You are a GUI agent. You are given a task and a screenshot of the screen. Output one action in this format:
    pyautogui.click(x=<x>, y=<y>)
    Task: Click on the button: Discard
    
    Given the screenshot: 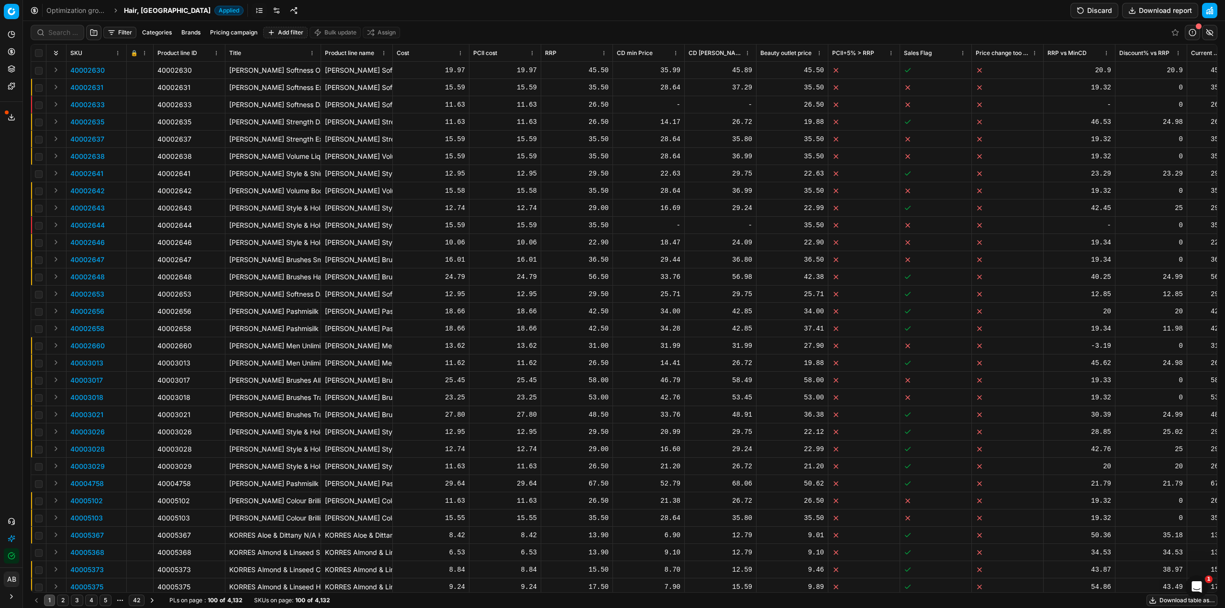 What is the action you would take?
    pyautogui.click(x=1094, y=11)
    